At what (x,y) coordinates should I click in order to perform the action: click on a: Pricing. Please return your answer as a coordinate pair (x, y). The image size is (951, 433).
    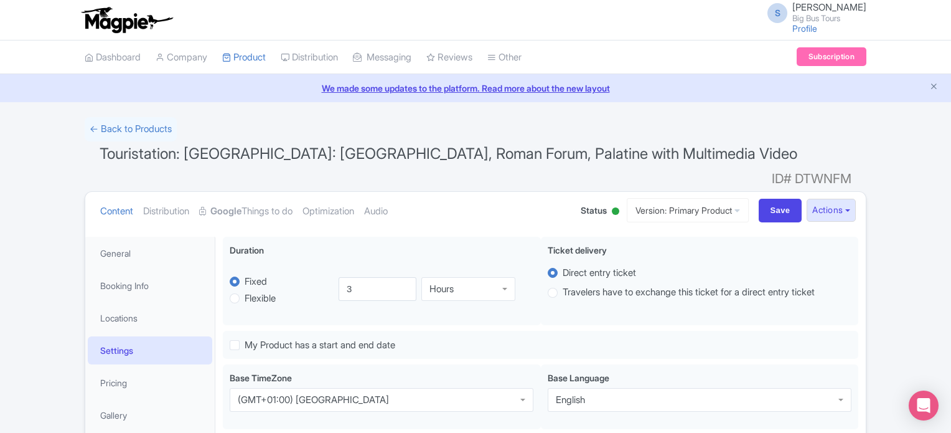
    Looking at the image, I should click on (150, 382).